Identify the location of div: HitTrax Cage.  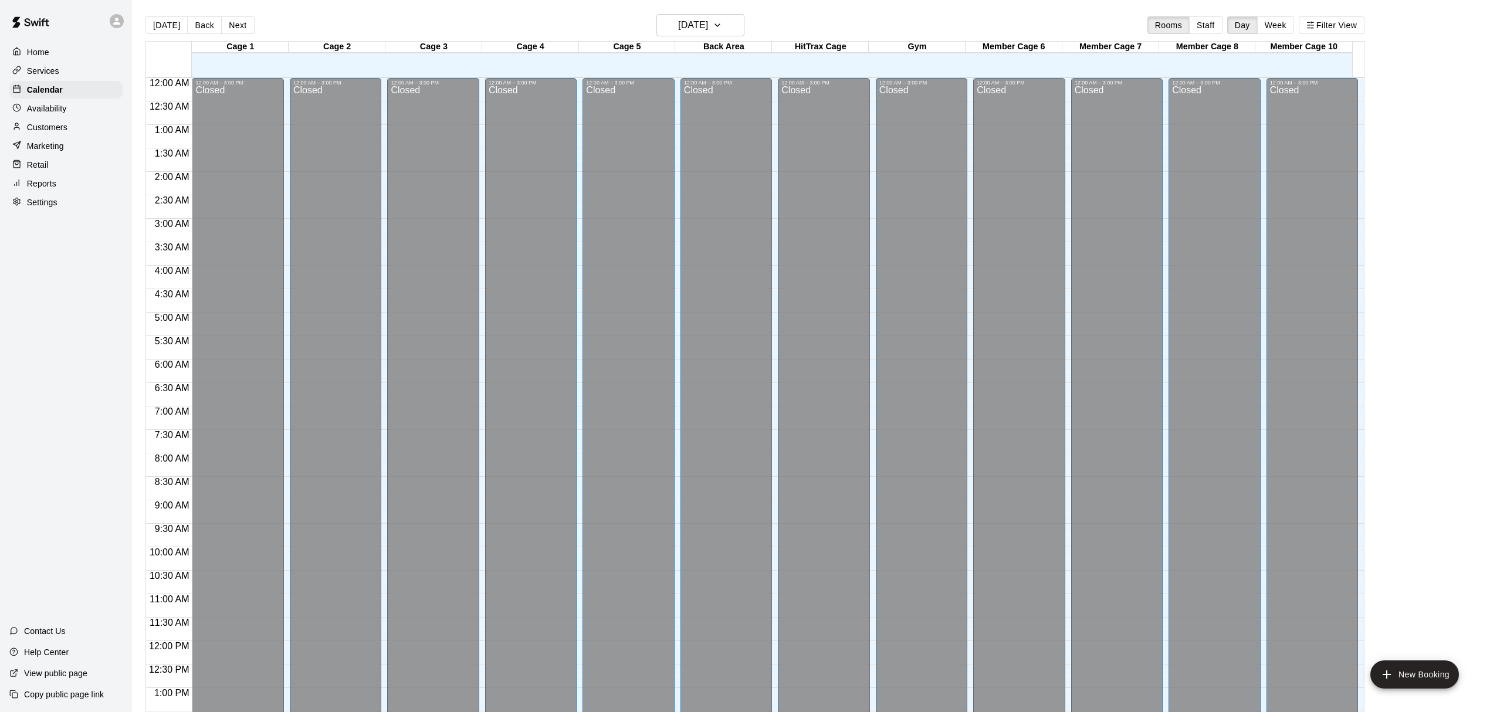
(820, 47).